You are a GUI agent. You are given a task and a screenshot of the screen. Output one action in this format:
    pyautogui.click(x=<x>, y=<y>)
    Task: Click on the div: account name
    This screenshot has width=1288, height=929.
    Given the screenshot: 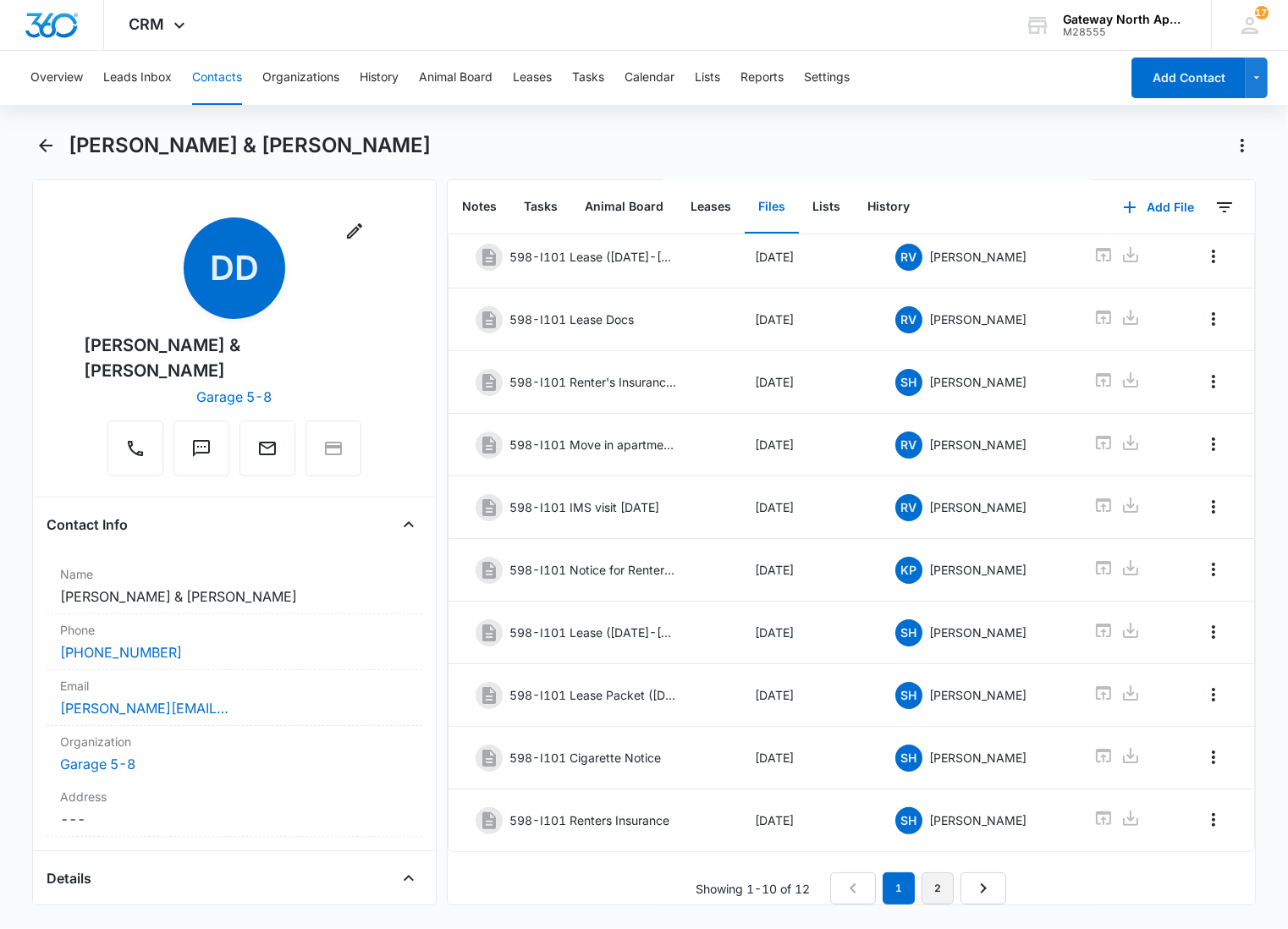 What is the action you would take?
    pyautogui.click(x=1125, y=20)
    